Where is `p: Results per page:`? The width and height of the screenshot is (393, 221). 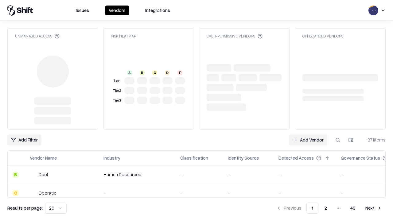 p: Results per page: is located at coordinates (25, 208).